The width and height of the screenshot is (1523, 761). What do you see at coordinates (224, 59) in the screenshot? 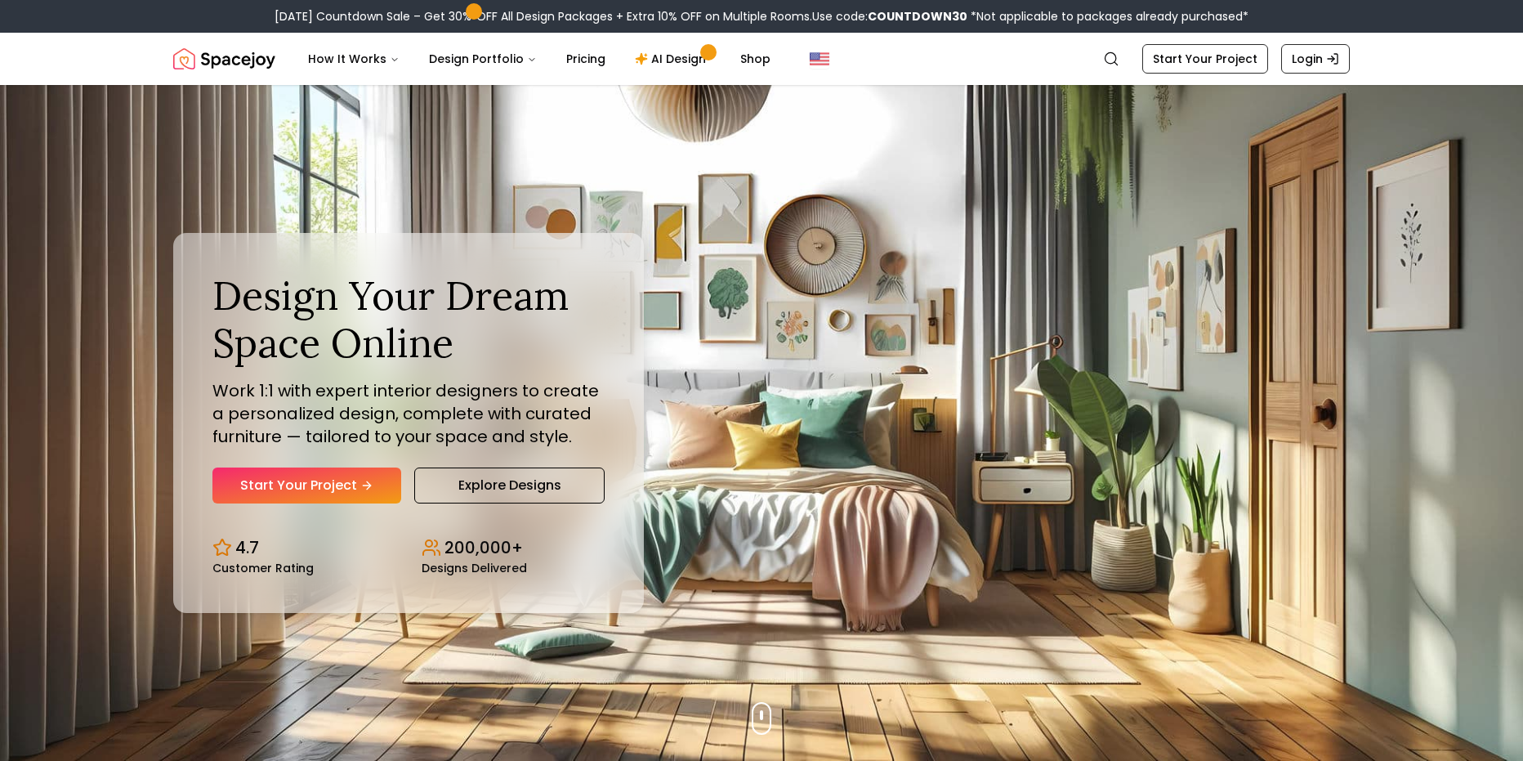
I see `a: Spacejoy` at bounding box center [224, 59].